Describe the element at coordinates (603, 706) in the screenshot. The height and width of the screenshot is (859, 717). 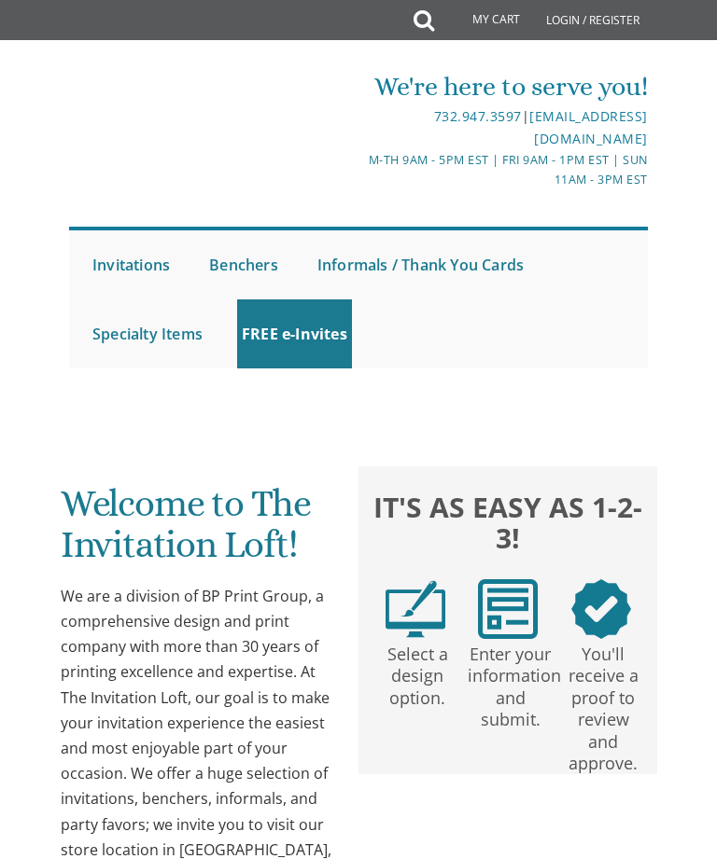
I see `p: You'll receive a proof to review and approve.` at that location.